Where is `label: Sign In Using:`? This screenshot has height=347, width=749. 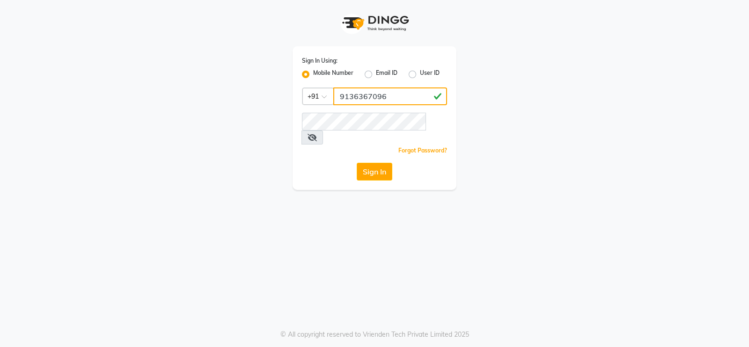 label: Sign In Using: is located at coordinates (320, 61).